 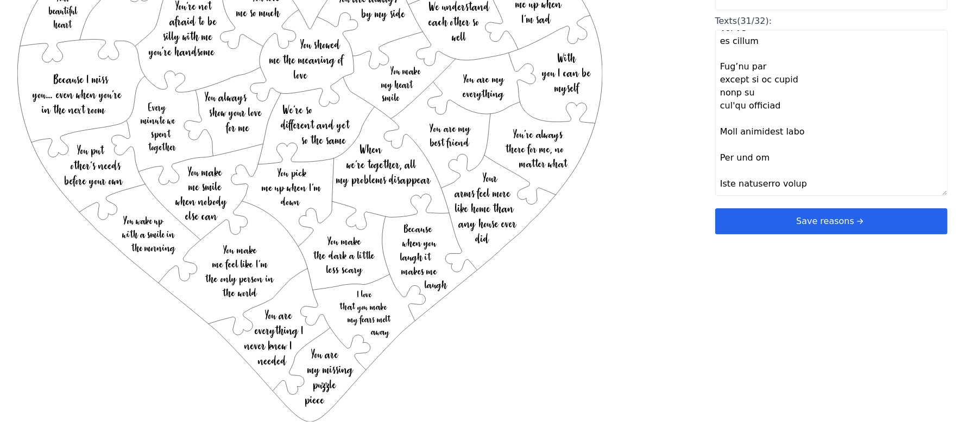 I want to click on text: down, so click(x=290, y=201).